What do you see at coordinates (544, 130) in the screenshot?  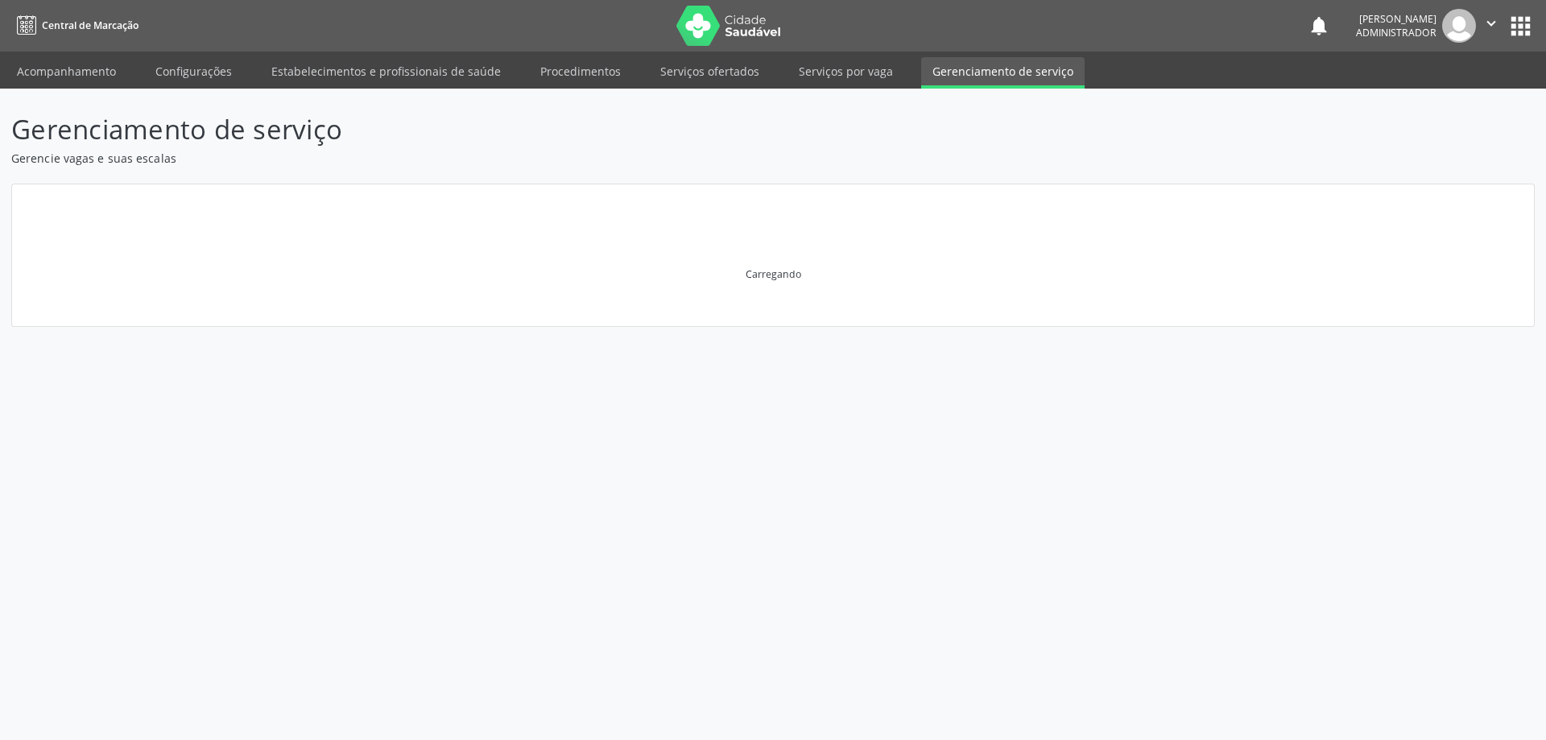 I see `p: Gerenciamento de serviço` at bounding box center [544, 130].